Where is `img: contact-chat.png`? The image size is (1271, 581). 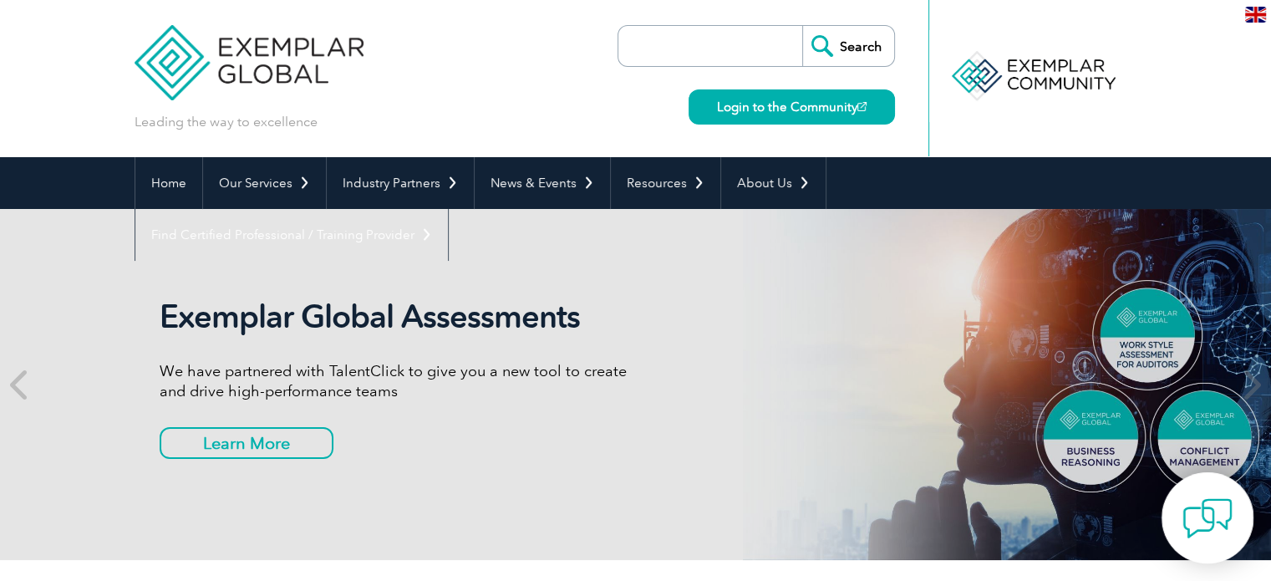
img: contact-chat.png is located at coordinates (1208, 518).